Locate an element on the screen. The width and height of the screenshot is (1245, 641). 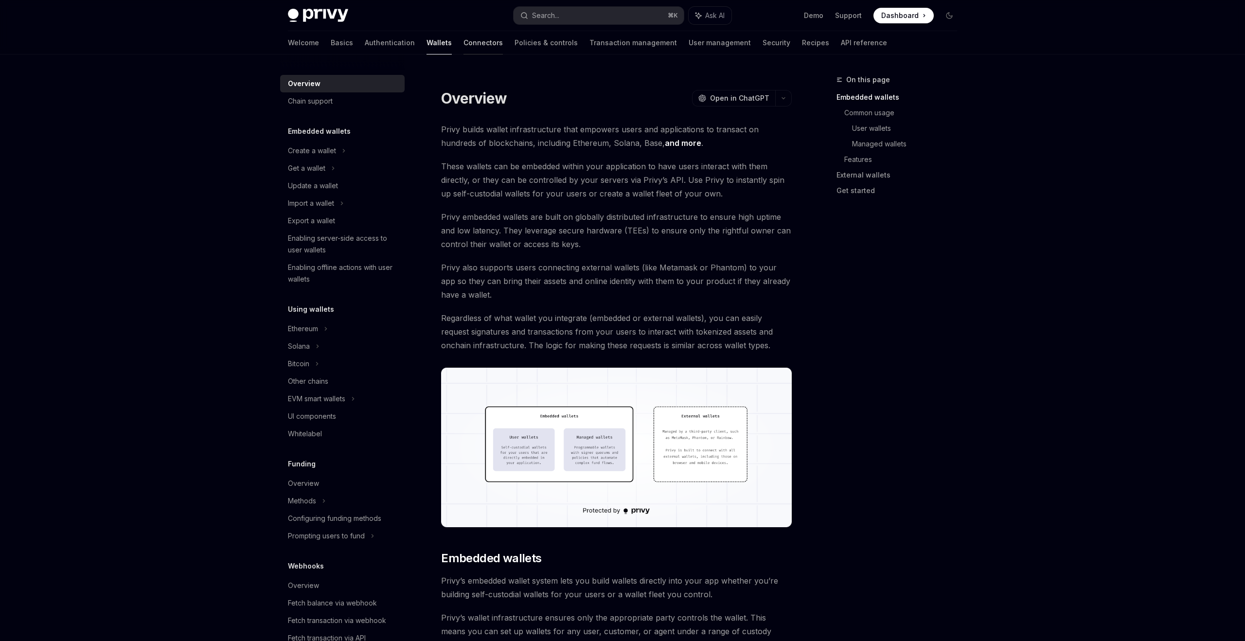
a: Common usage is located at coordinates (905, 113).